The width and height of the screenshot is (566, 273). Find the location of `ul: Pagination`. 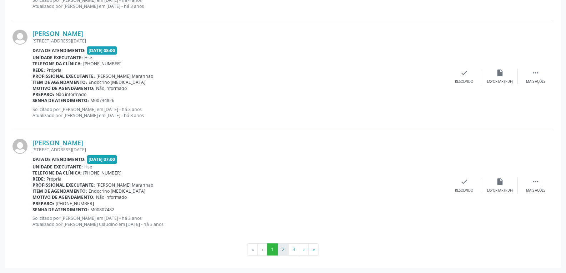

ul: Pagination is located at coordinates (283, 249).